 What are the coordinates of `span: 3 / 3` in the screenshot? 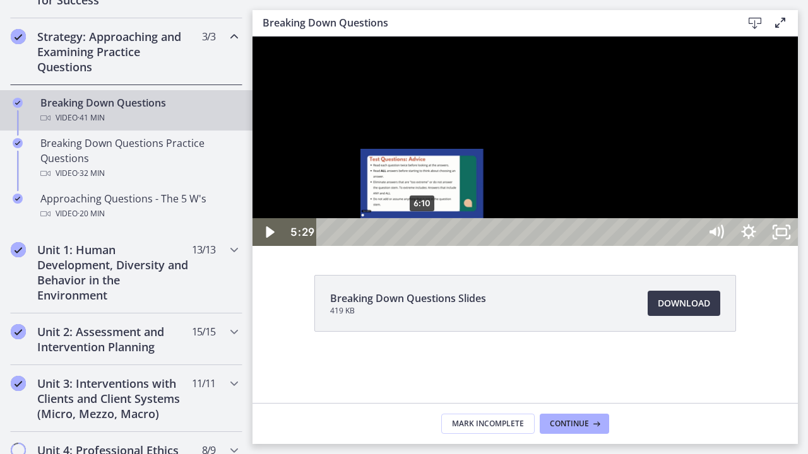 It's located at (208, 37).